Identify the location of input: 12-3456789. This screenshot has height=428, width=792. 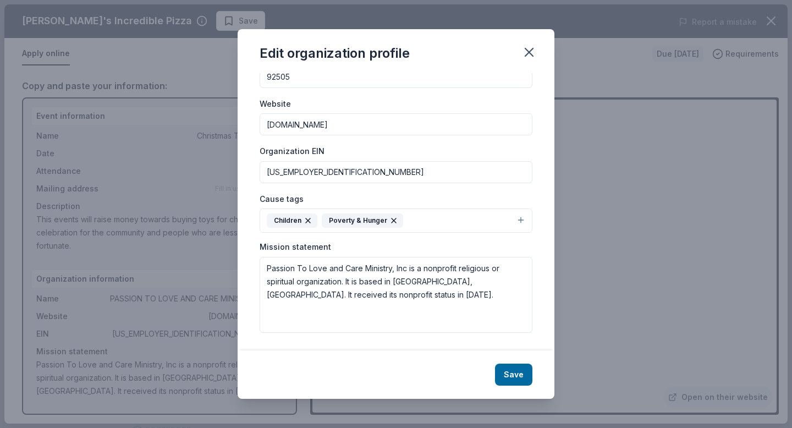
(396, 172).